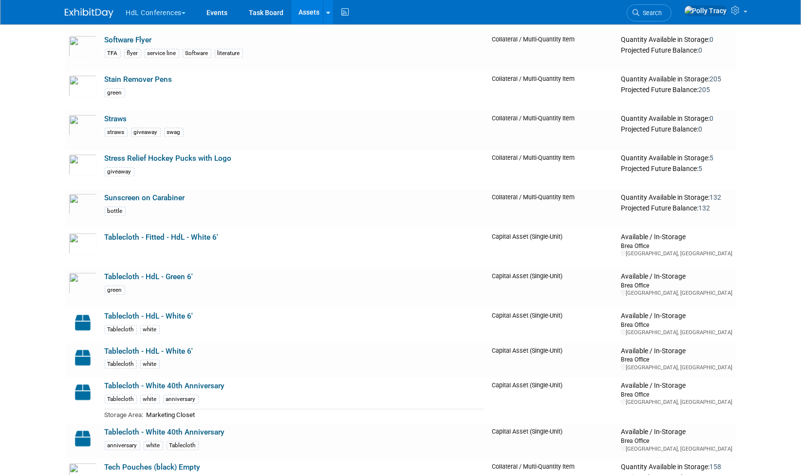  I want to click on a: Stress Relief Hockey Pucks with Logo, so click(168, 158).